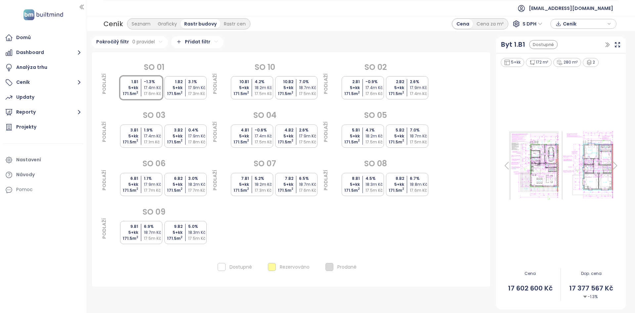  I want to click on span: 0 pravidel, so click(144, 42).